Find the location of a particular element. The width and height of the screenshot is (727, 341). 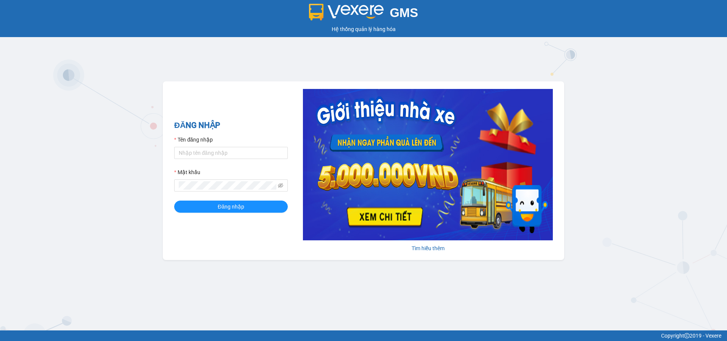

img: logo 2 is located at coordinates (346, 12).